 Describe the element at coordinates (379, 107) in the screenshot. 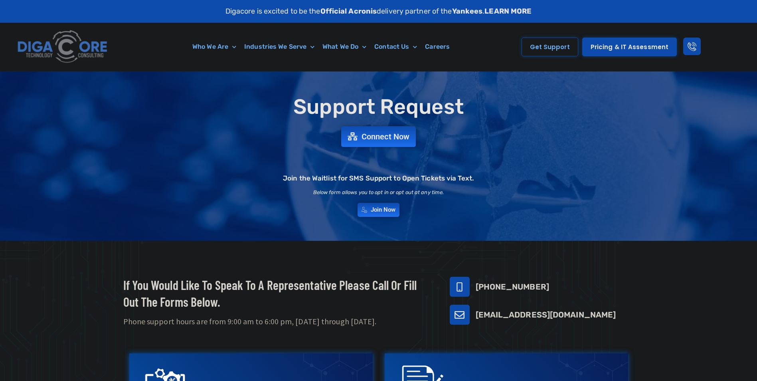

I see `h1: Support Request` at that location.